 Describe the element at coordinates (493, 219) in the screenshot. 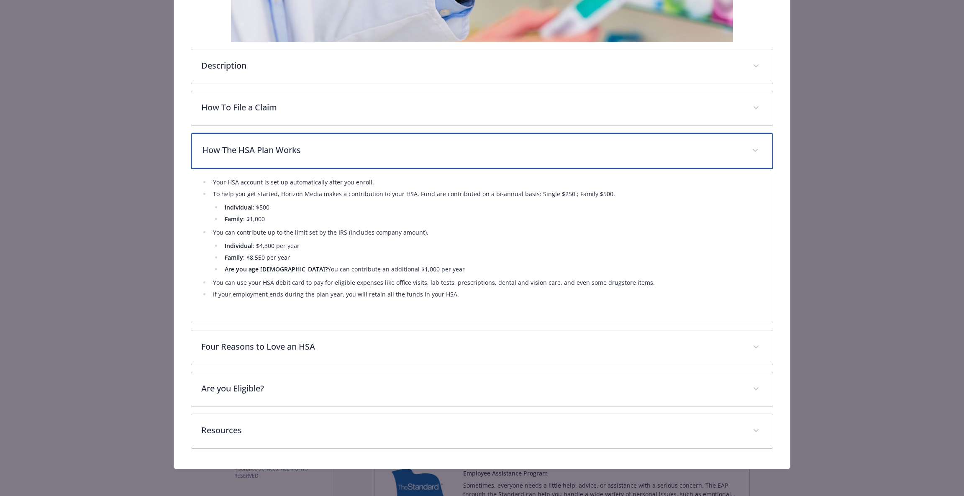

I see `li: : $1,000` at that location.